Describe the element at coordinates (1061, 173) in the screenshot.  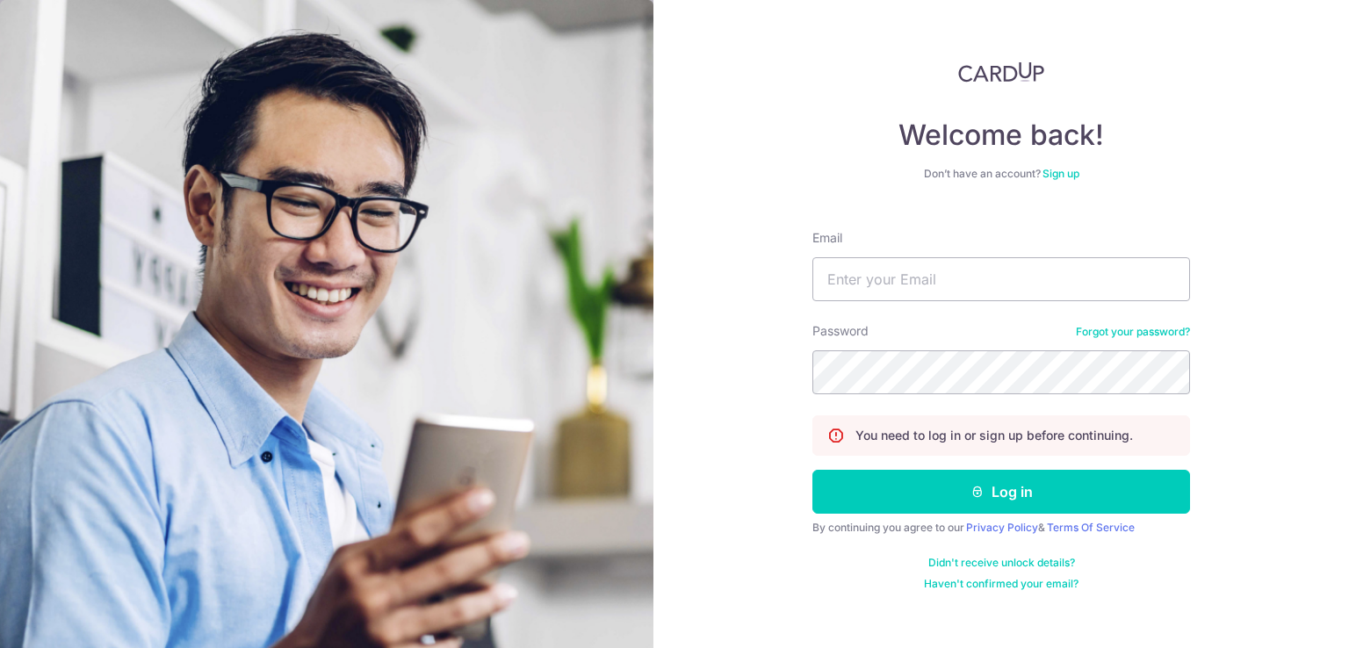
I see `a: Sign up` at that location.